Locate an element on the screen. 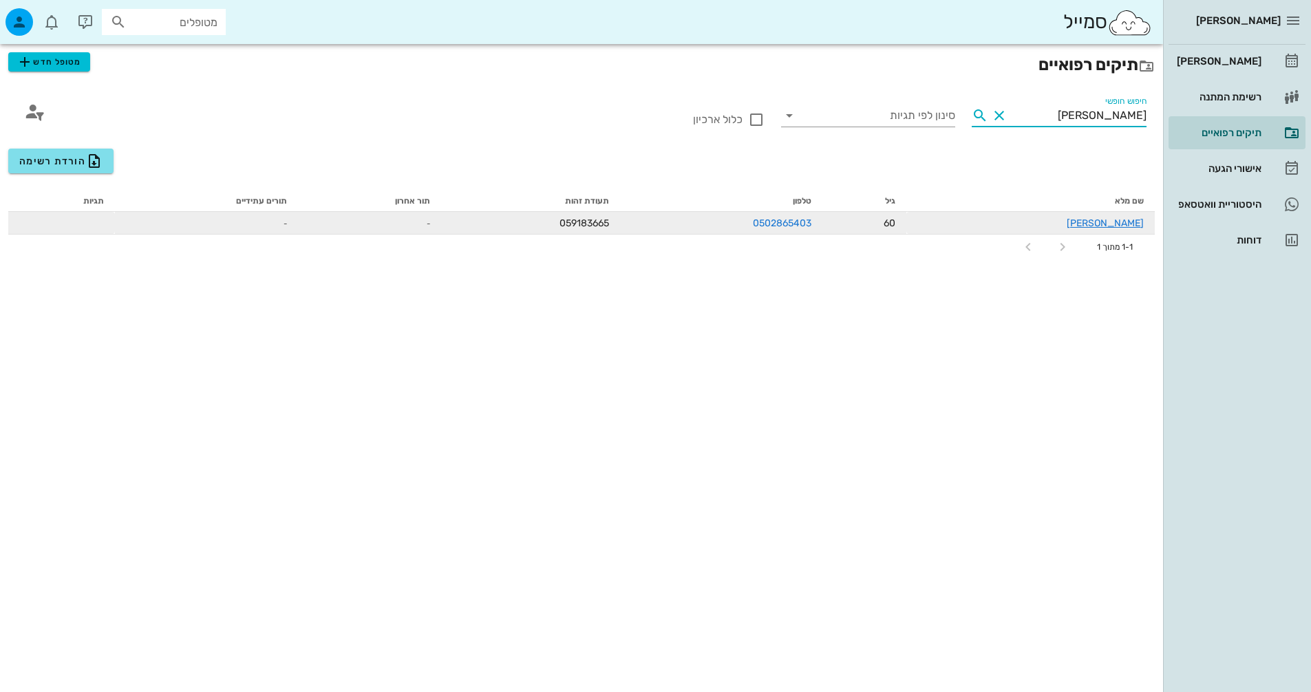  span: תגיות is located at coordinates (94, 201).